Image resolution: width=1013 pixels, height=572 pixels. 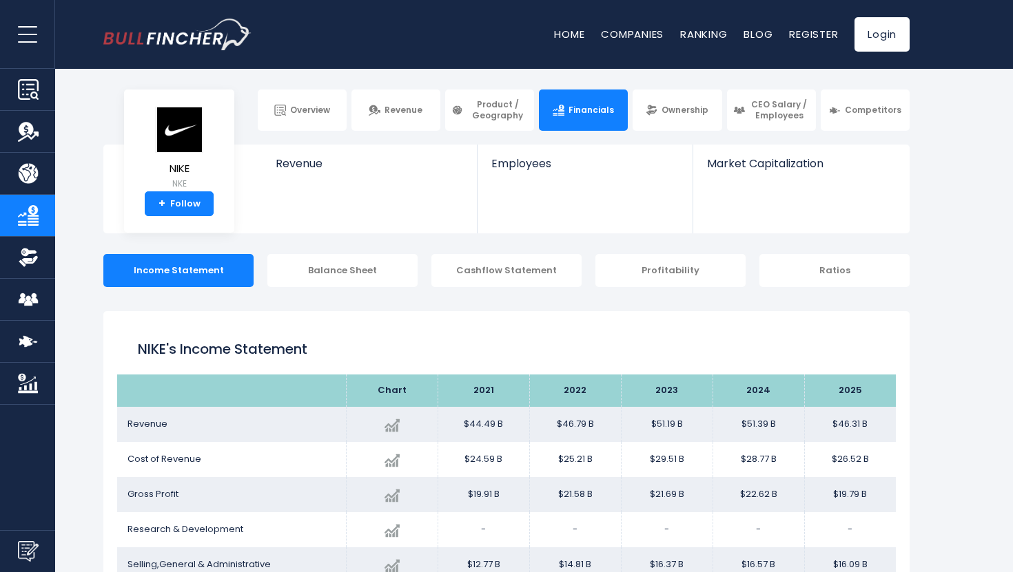 What do you see at coordinates (310, 110) in the screenshot?
I see `span: Overview` at bounding box center [310, 110].